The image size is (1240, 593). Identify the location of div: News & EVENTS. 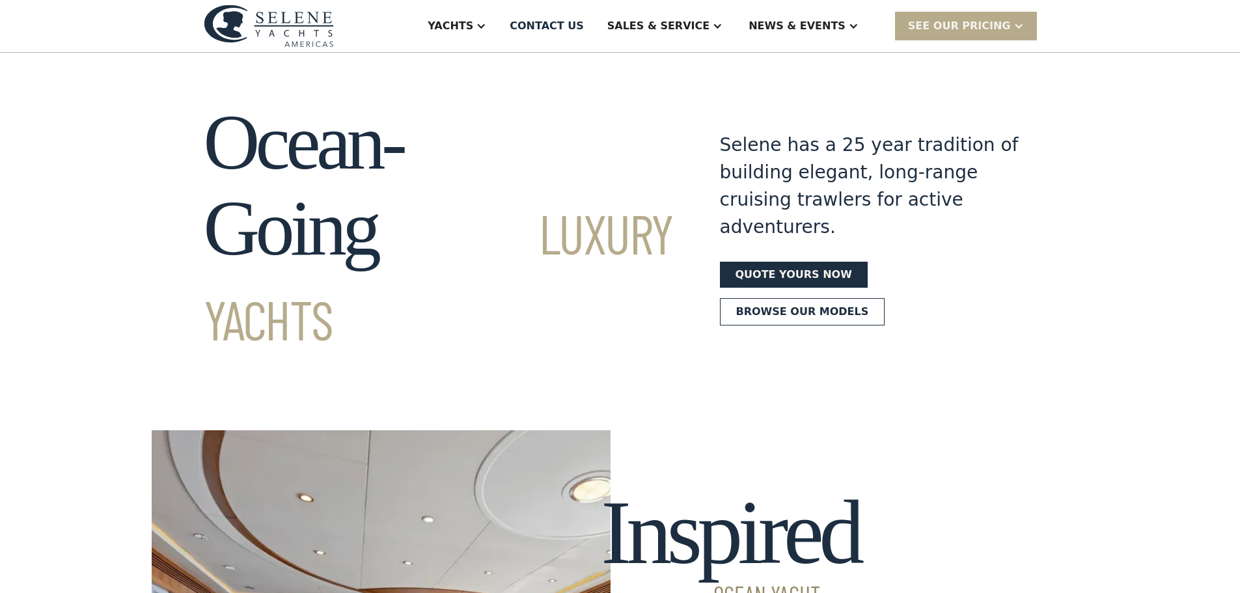
(797, 26).